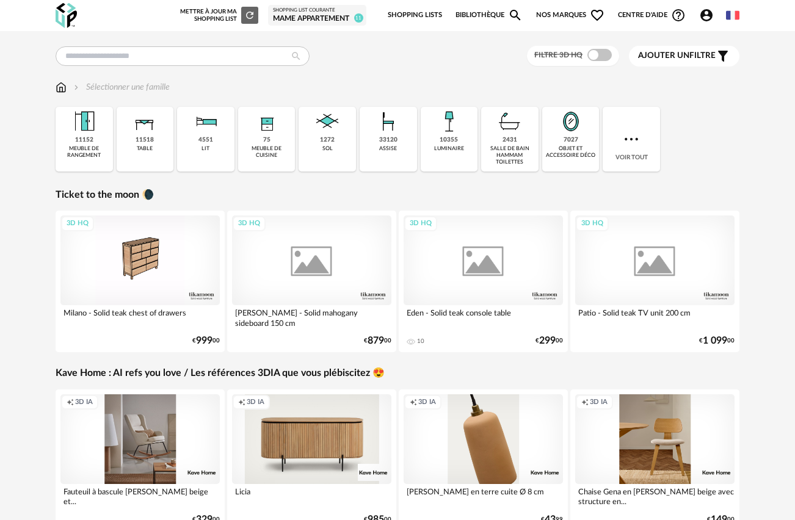 The width and height of the screenshot is (795, 520). Describe the element at coordinates (677, 56) in the screenshot. I see `span: filtre` at that location.